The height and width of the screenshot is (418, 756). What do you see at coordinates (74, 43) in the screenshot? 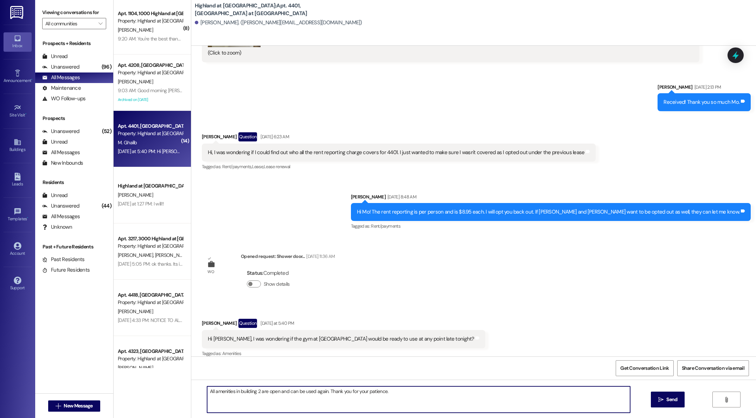
I see `div: Prospects + Residents` at bounding box center [74, 43].